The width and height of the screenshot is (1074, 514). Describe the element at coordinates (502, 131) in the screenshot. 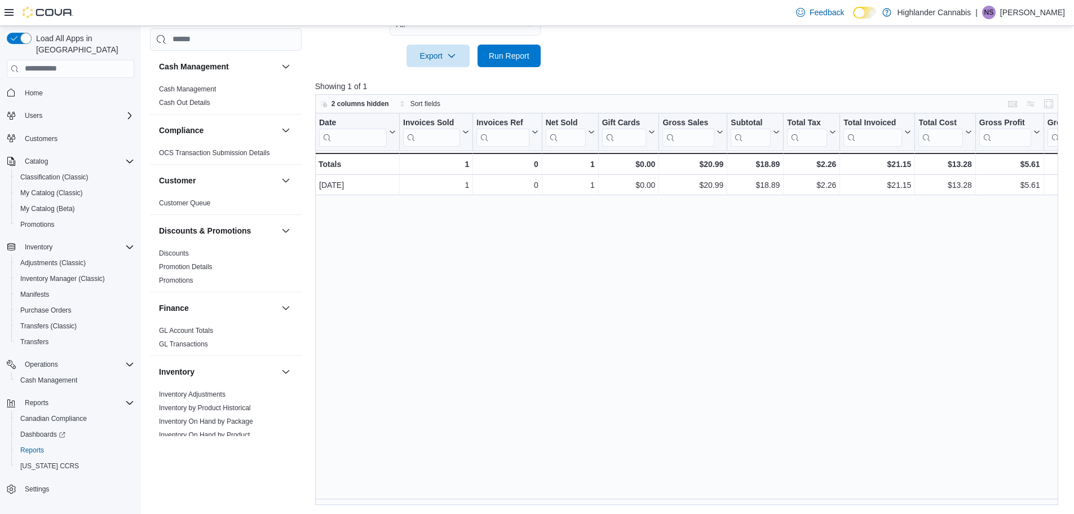

I see `div: Invoices Ref` at that location.